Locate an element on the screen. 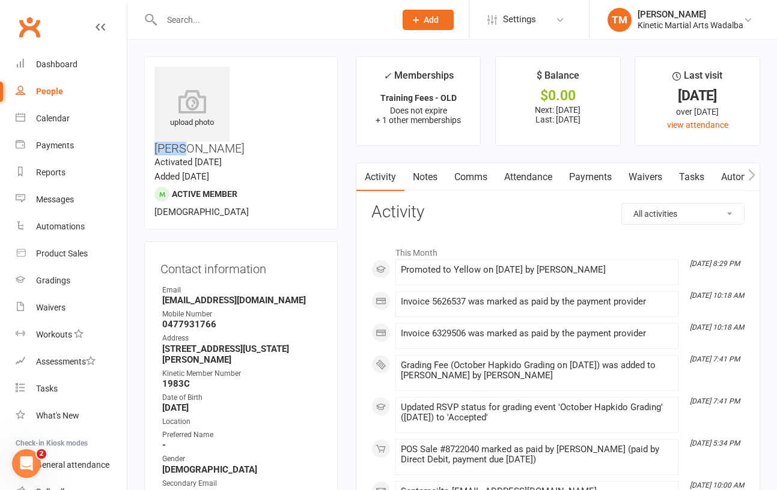 The width and height of the screenshot is (777, 490). a: Activity is located at coordinates (380, 177).